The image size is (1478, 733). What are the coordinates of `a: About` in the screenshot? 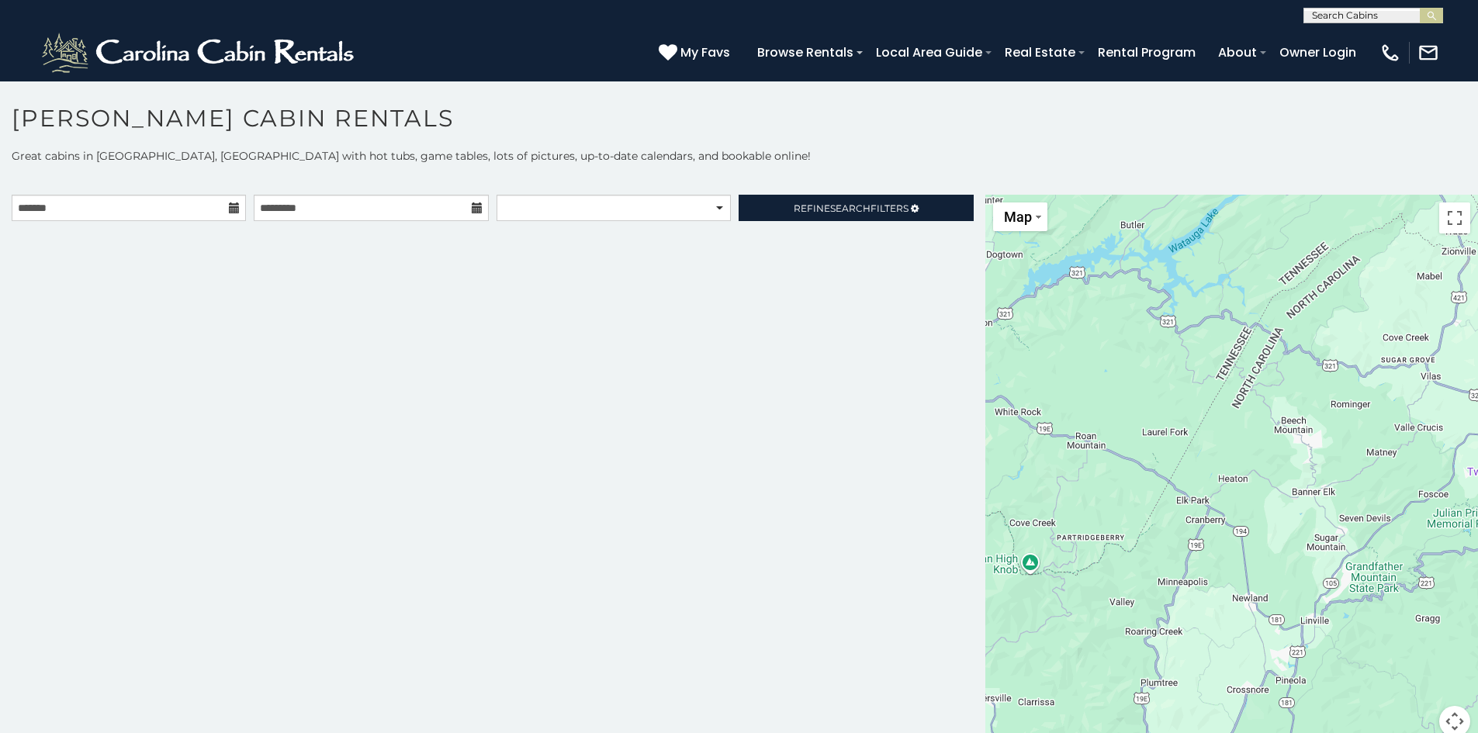 It's located at (1237, 52).